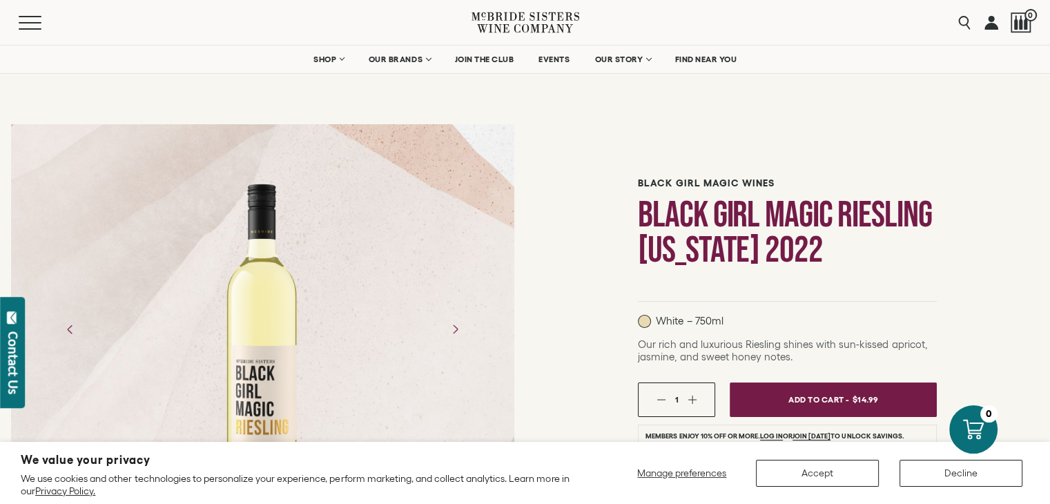 This screenshot has height=504, width=1050. Describe the element at coordinates (455, 329) in the screenshot. I see `button: Next` at that location.